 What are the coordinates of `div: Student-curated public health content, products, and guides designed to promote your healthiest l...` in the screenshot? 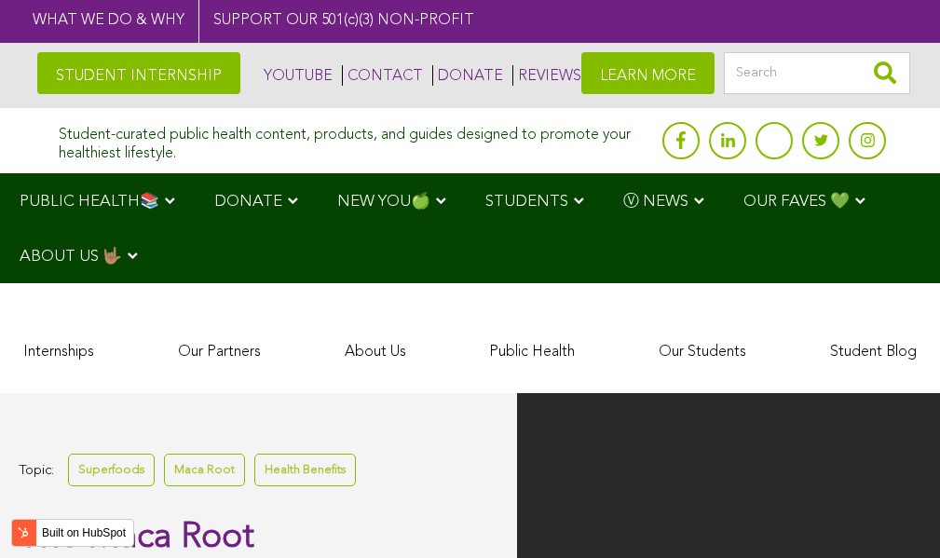 It's located at (356, 140).